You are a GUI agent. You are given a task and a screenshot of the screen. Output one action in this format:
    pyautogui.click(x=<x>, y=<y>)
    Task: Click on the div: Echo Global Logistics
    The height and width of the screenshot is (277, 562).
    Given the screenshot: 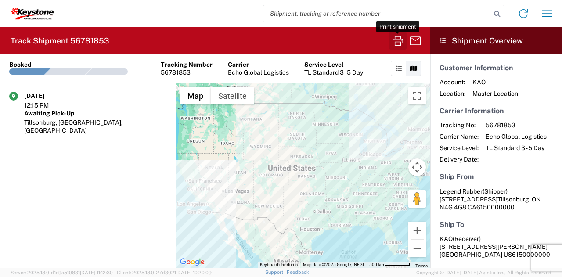 What is the action you would take?
    pyautogui.click(x=258, y=72)
    